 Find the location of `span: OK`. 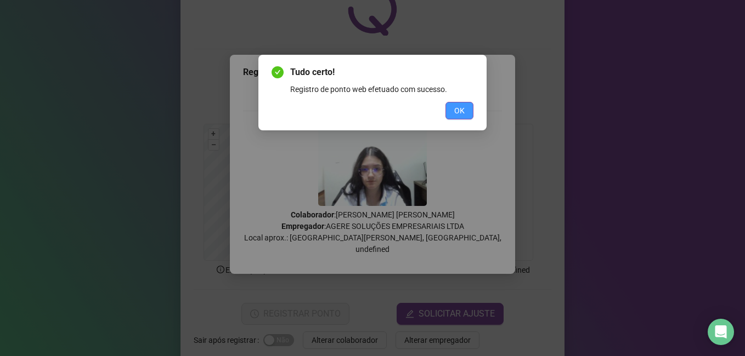

span: OK is located at coordinates (459, 111).